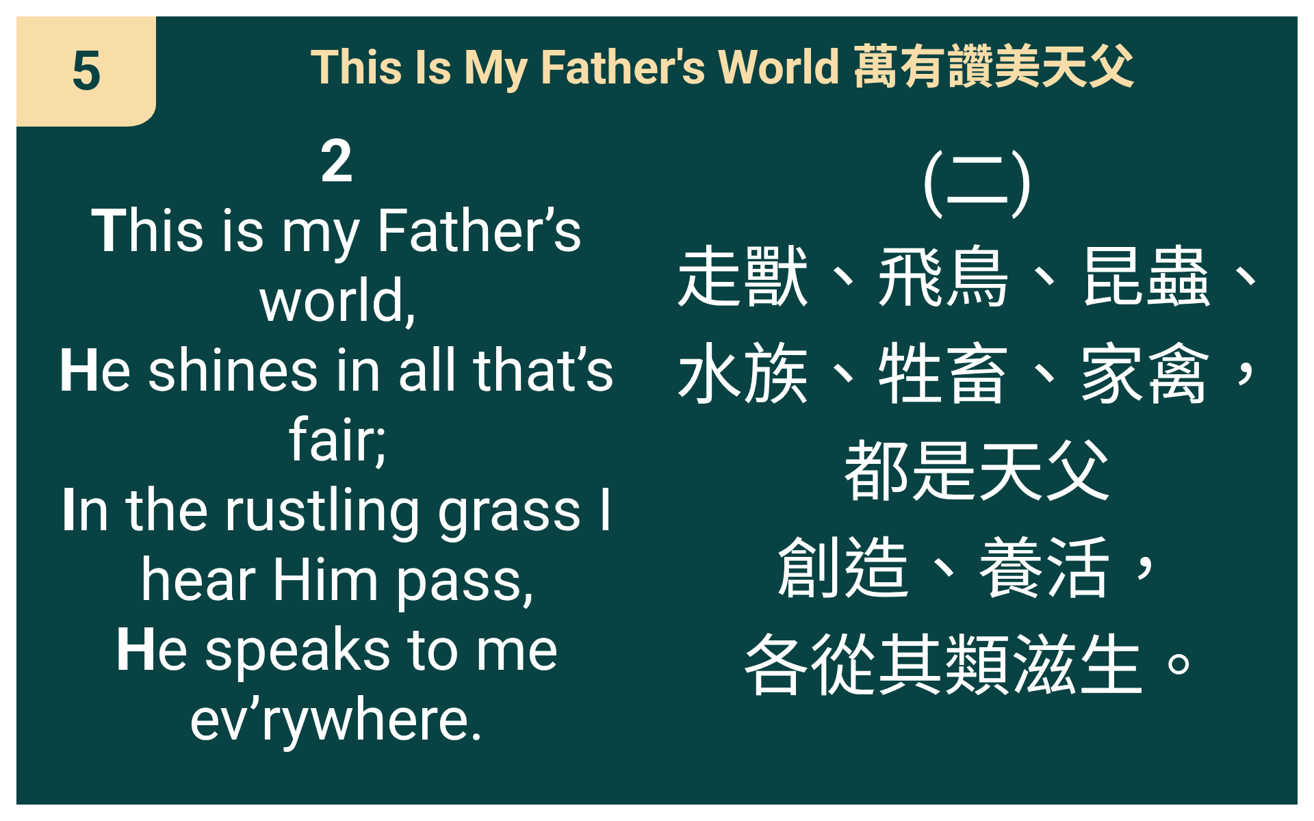  I want to click on b: I, so click(68, 510).